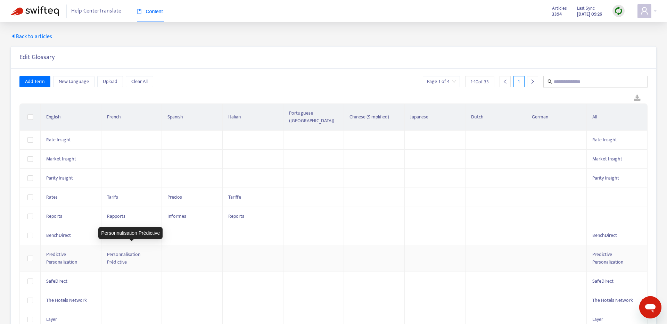 This screenshot has height=324, width=667. I want to click on th: Japanese, so click(435, 117).